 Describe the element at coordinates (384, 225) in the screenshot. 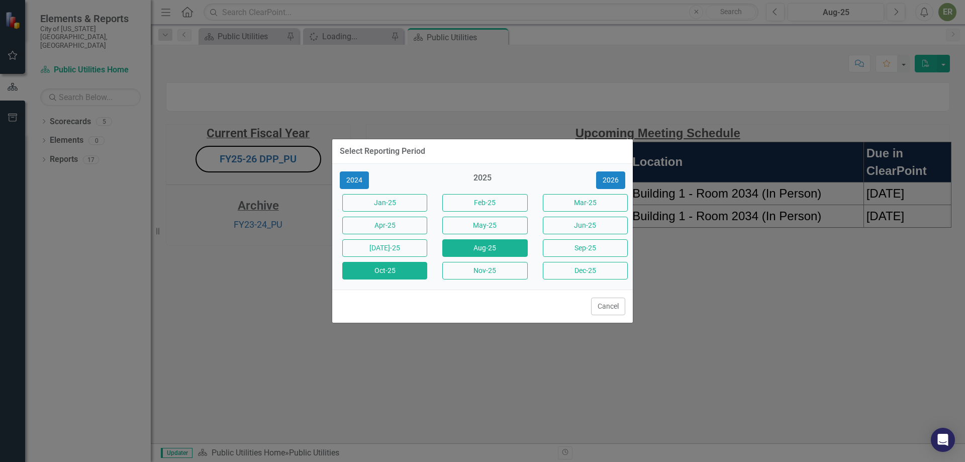

I see `button: Apr-25` at that location.